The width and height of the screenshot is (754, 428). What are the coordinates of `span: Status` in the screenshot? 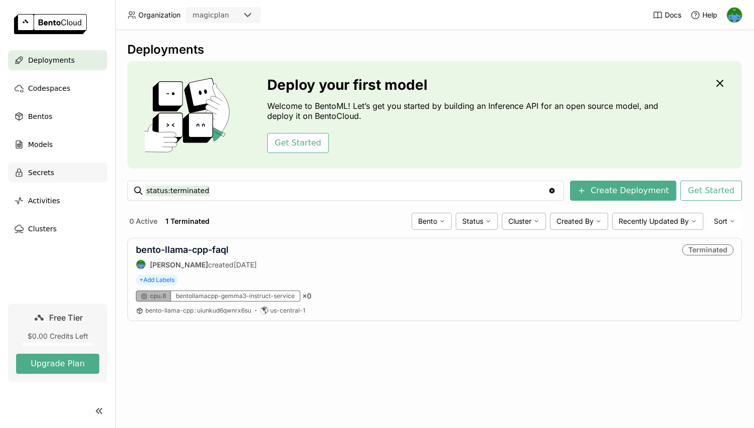 It's located at (473, 221).